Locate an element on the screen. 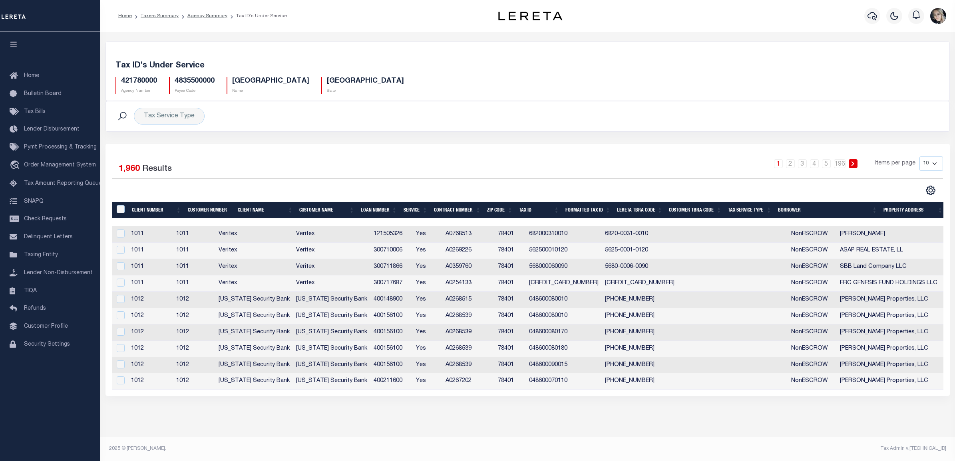 This screenshot has height=461, width=955. th: Formatted Tax ID: activate to sort column ascending is located at coordinates (588, 210).